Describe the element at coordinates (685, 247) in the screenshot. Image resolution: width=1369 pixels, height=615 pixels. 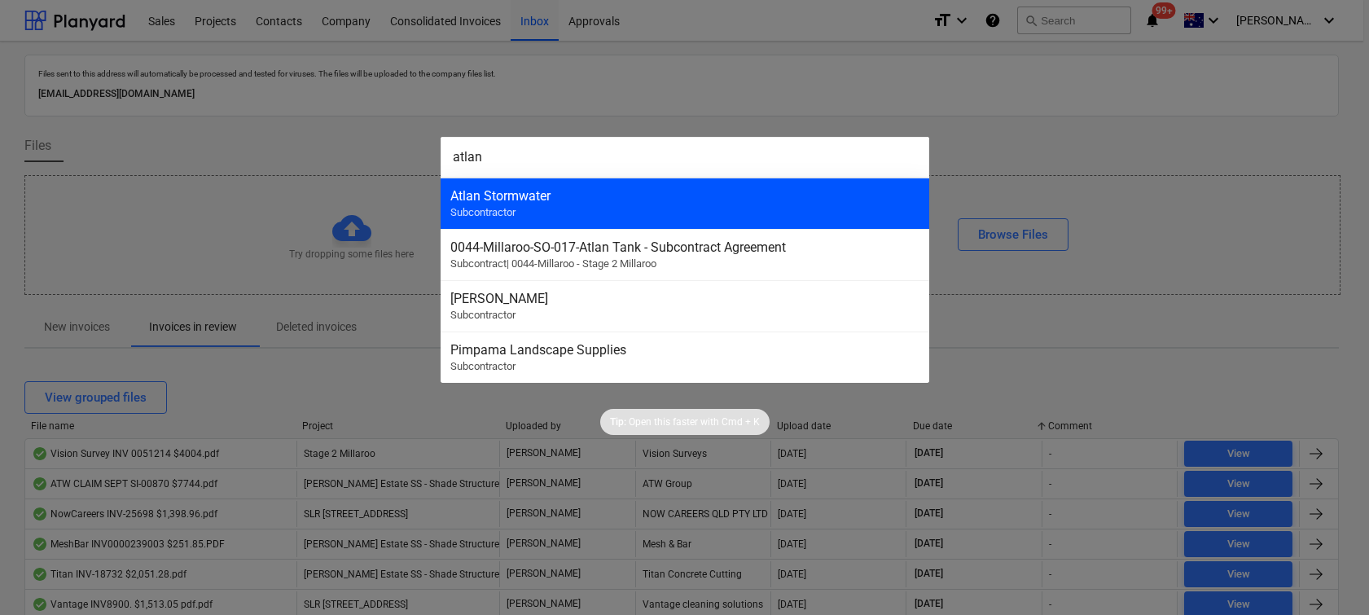
I see `div: 0044-Millaroo-SO-017 - Atlan Tank - Subcontract Agreement` at that location.